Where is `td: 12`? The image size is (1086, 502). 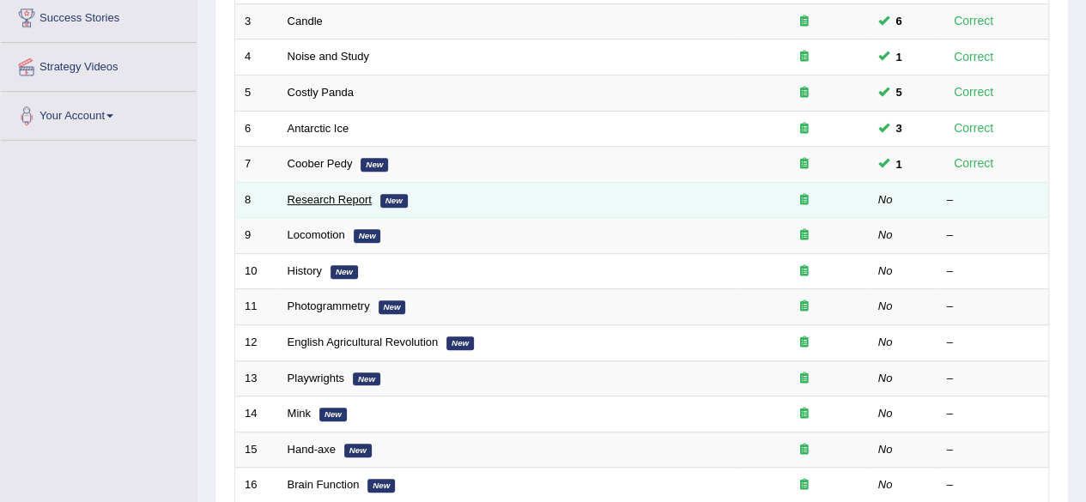 td: 12 is located at coordinates (257, 342).